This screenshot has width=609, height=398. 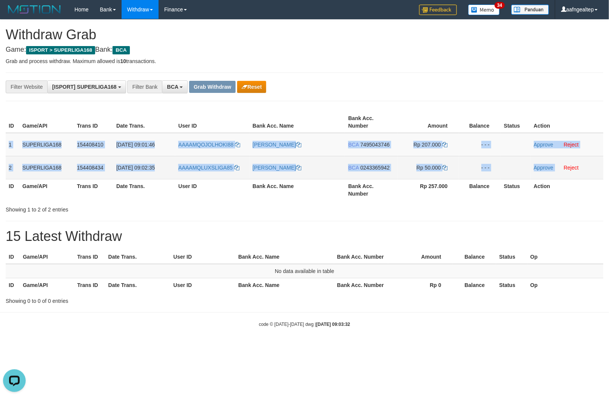 What do you see at coordinates (252, 87) in the screenshot?
I see `button: Reset` at bounding box center [252, 87].